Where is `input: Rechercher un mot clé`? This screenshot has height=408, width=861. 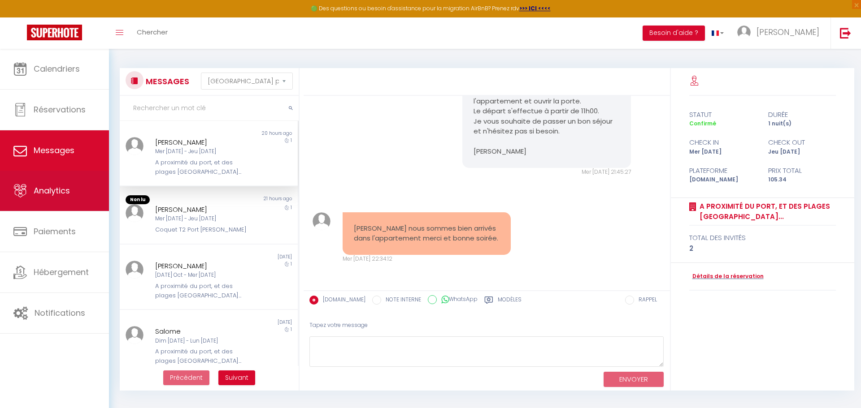 input: Rechercher un mot clé is located at coordinates (209, 108).